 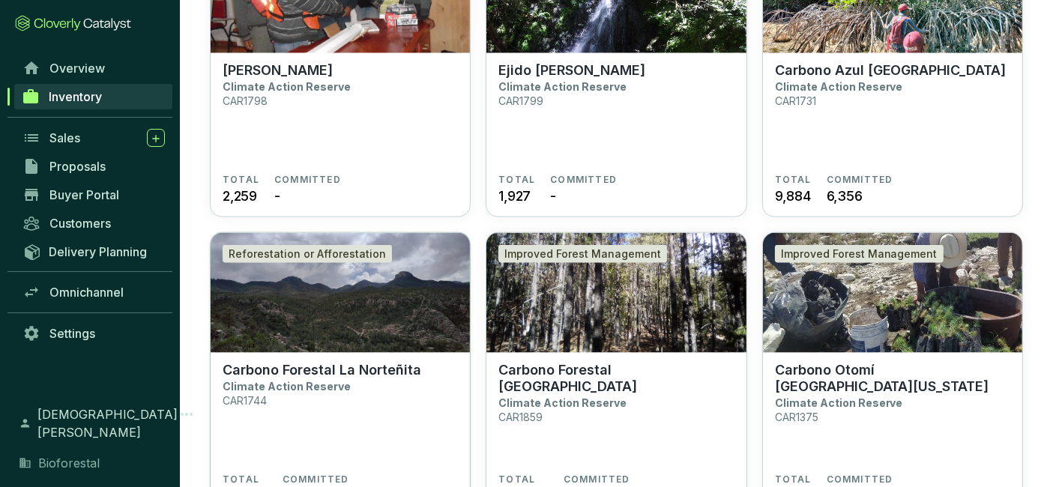 I want to click on span: Buyer Portal, so click(x=84, y=195).